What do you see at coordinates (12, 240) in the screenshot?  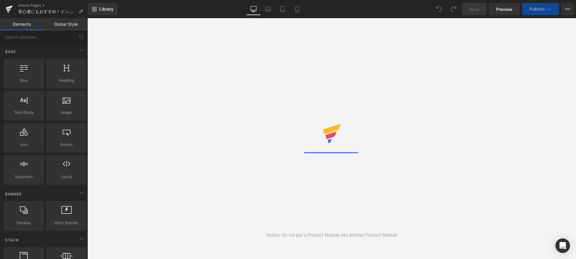 I see `span: Stack` at bounding box center [12, 240].